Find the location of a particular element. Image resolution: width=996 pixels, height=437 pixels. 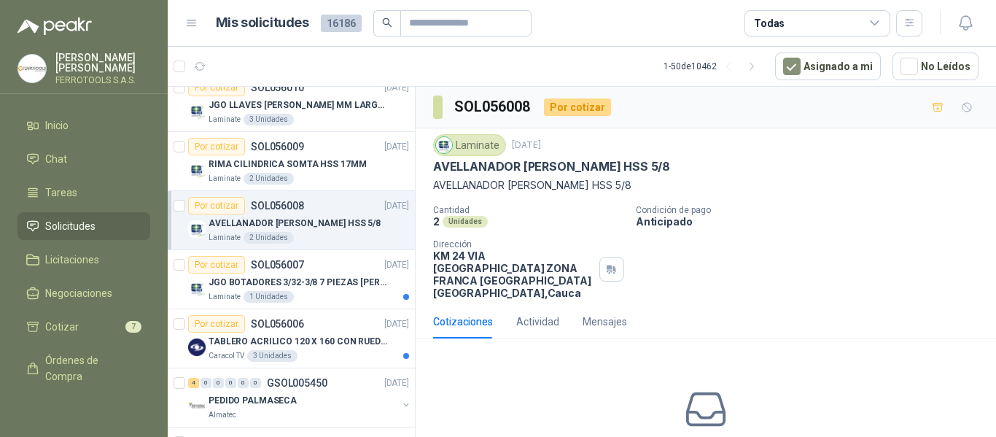

p: SOL056007 is located at coordinates (277, 265).